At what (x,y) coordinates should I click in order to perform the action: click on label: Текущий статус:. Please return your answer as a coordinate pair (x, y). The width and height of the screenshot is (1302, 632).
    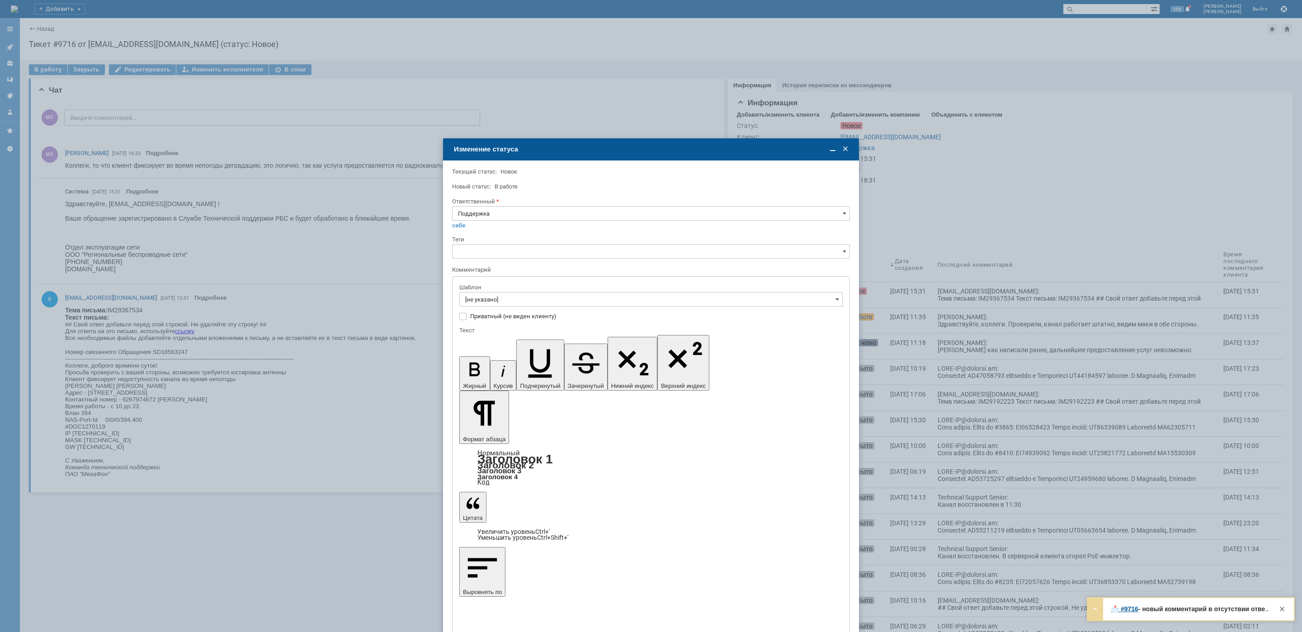
    Looking at the image, I should click on (474, 171).